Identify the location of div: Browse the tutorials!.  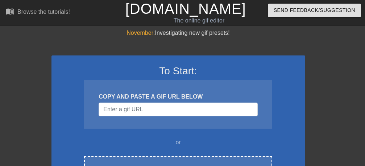
(43, 12).